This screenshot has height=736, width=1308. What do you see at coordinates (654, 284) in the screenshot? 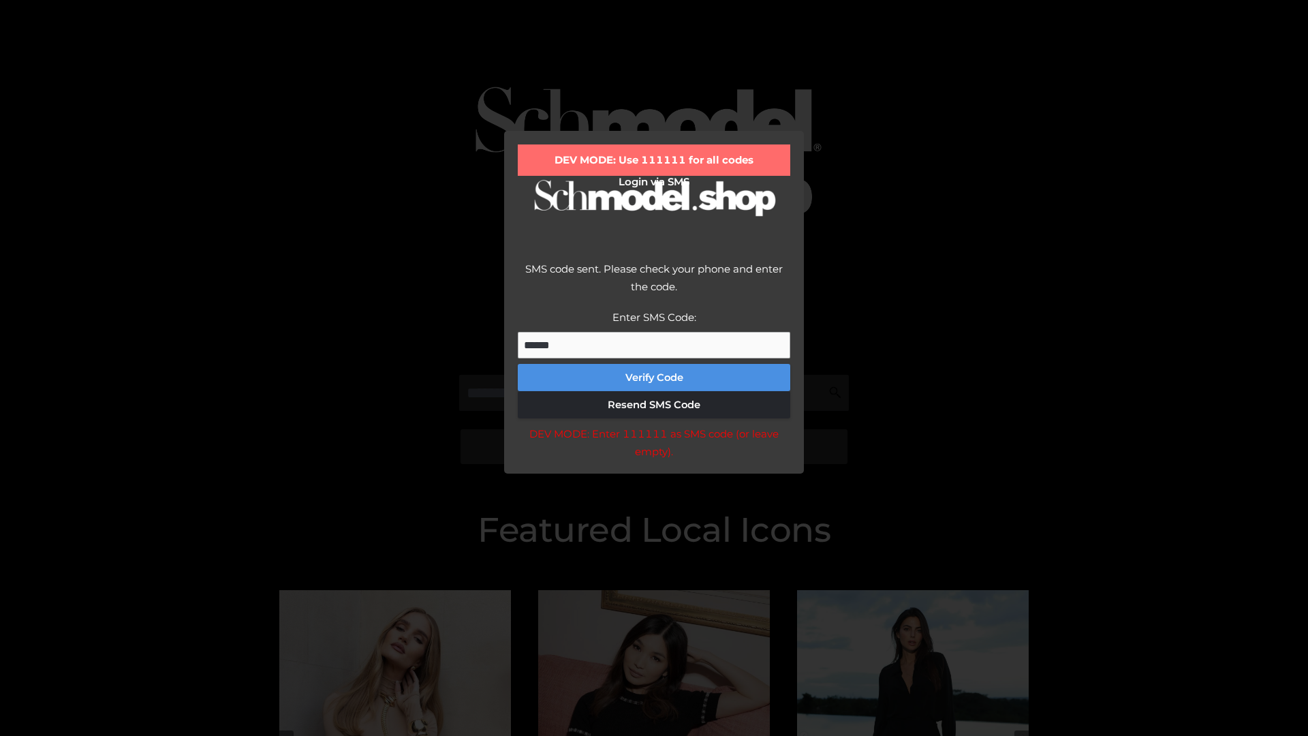
I see `div: SMS code sent. Please check your phone and enter the code.` at bounding box center [654, 284].